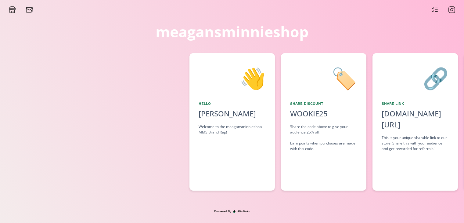 This screenshot has width=464, height=223. Describe the element at coordinates (234, 211) in the screenshot. I see `img: favicon-32x32.png` at that location.